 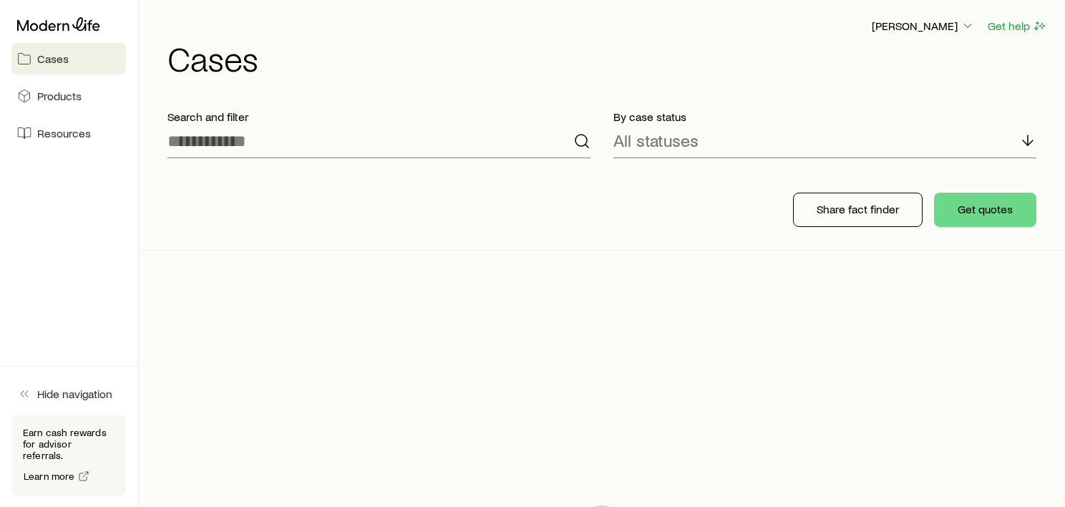 What do you see at coordinates (985, 210) in the screenshot?
I see `button: Get quotes` at bounding box center [985, 210].